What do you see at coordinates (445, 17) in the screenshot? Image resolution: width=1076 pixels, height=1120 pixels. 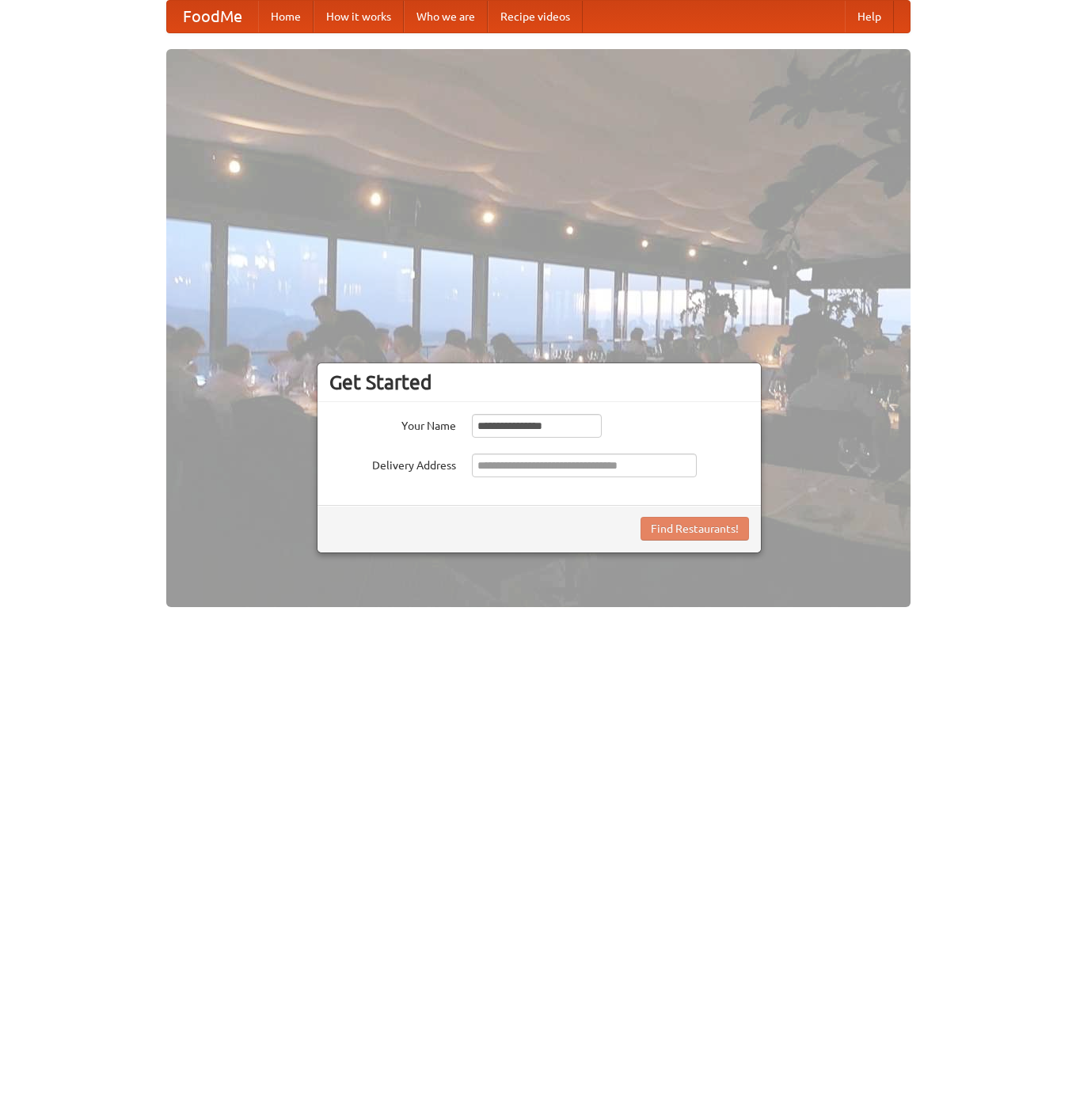 I see `a: Who we are` at bounding box center [445, 17].